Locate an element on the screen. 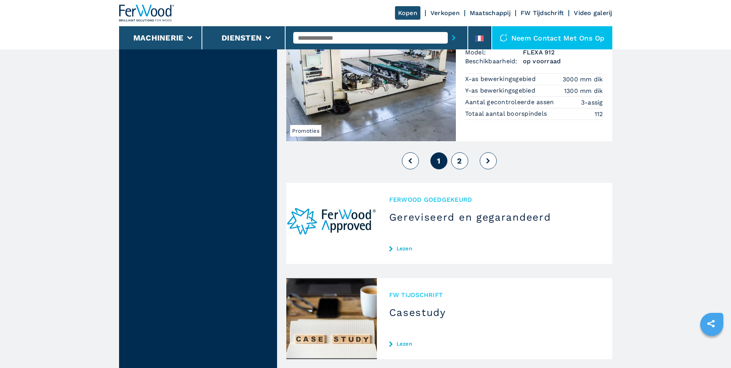 Image resolution: width=731 pixels, height=368 pixels. em: 3-assig is located at coordinates (592, 102).